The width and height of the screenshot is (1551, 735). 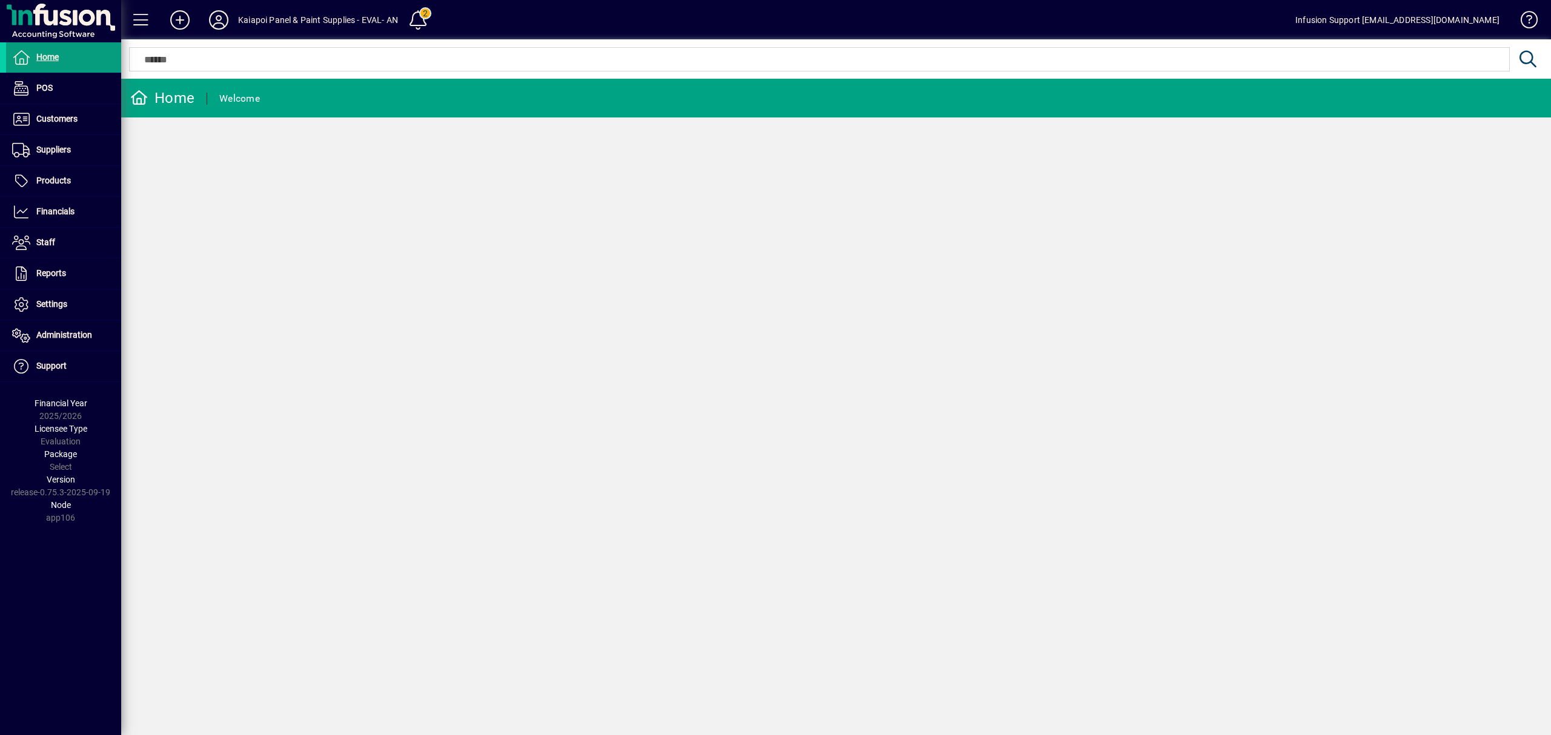 What do you see at coordinates (64, 305) in the screenshot?
I see `a: Settings` at bounding box center [64, 305].